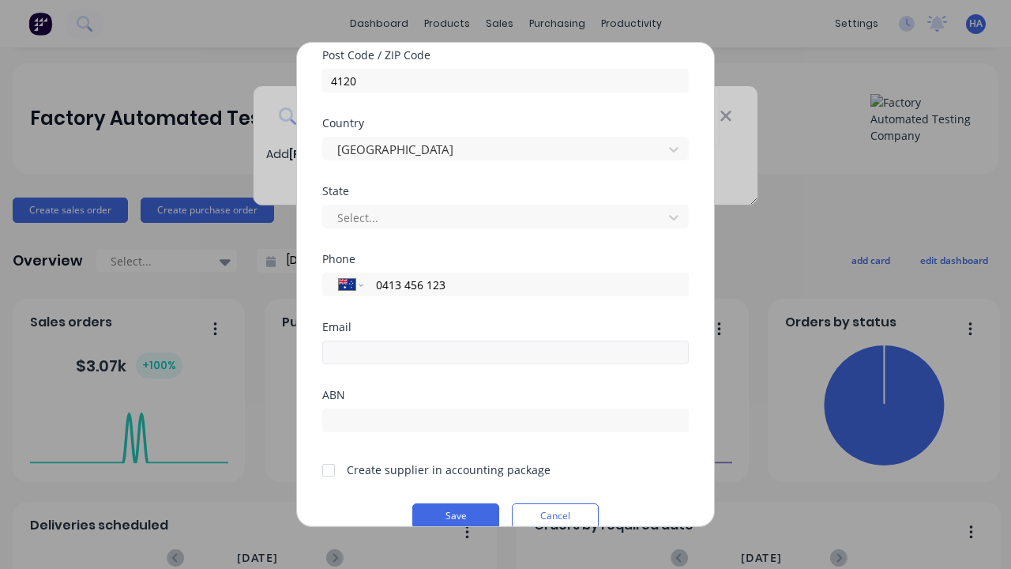  Describe the element at coordinates (506, 327) in the screenshot. I see `div: Email` at that location.